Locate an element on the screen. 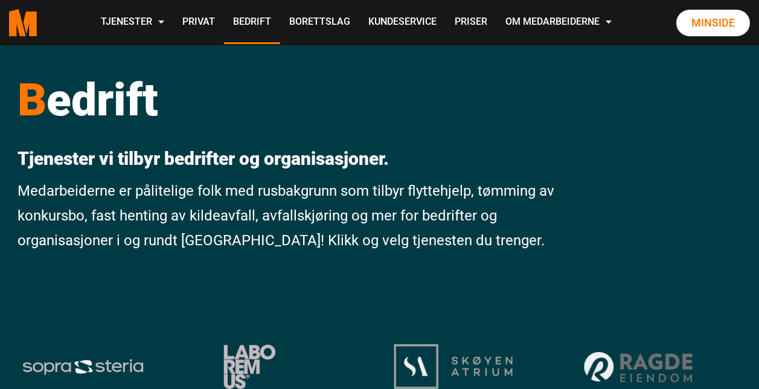 The width and height of the screenshot is (759, 389). p: Tjenester vi tilbyr bedrifter og organisasjoner. is located at coordinates (287, 159).